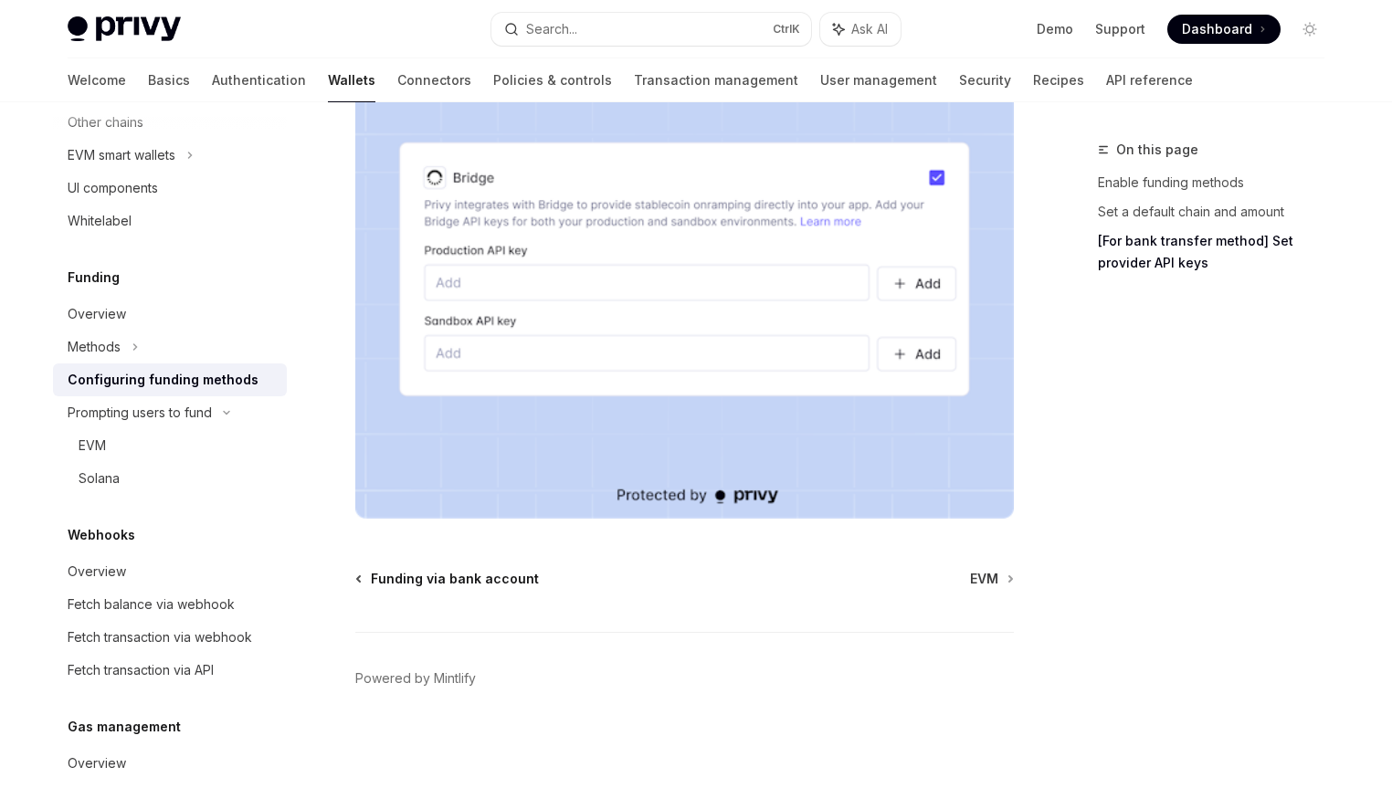  I want to click on a: Authentication, so click(258, 80).